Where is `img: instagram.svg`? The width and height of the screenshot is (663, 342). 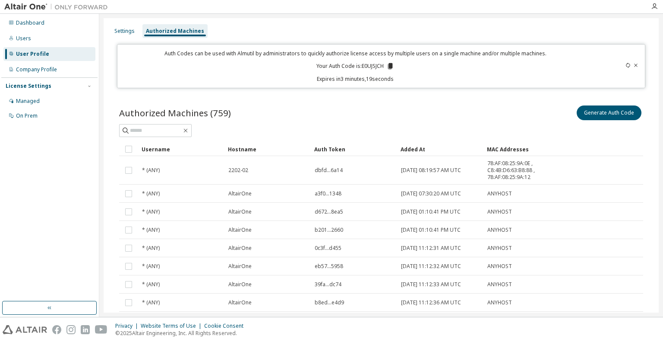 img: instagram.svg is located at coordinates (71, 329).